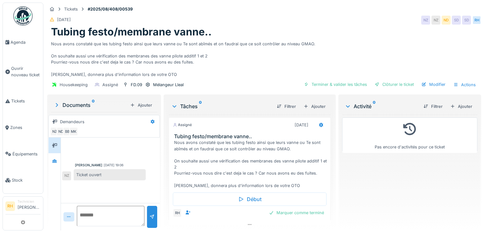  What do you see at coordinates (25, 127) in the screenshot?
I see `span: Zones` at bounding box center [25, 127].